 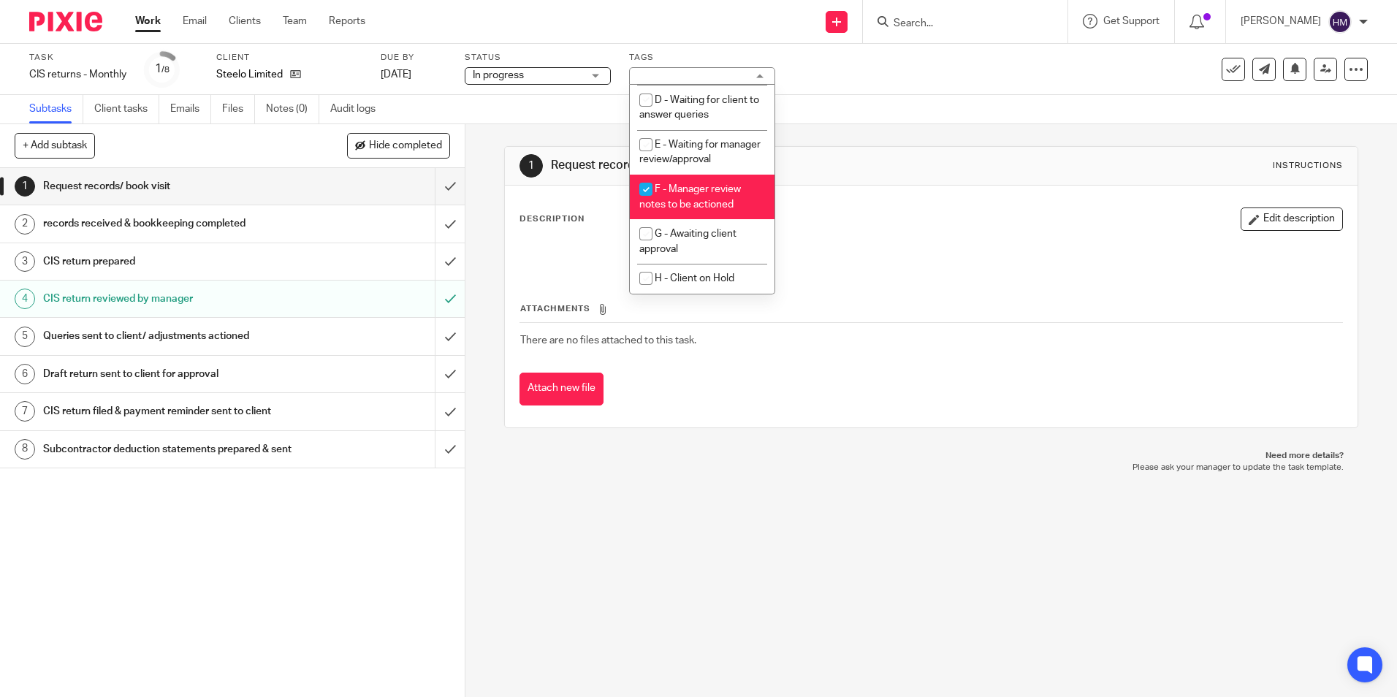 I want to click on img: Pixie, so click(x=66, y=21).